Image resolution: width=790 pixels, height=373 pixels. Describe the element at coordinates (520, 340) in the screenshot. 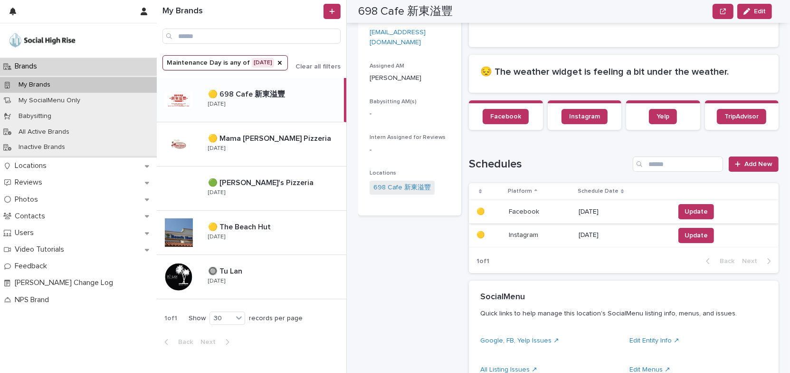

I see `a: Google, FB, Yelp Issues ↗` at that location.